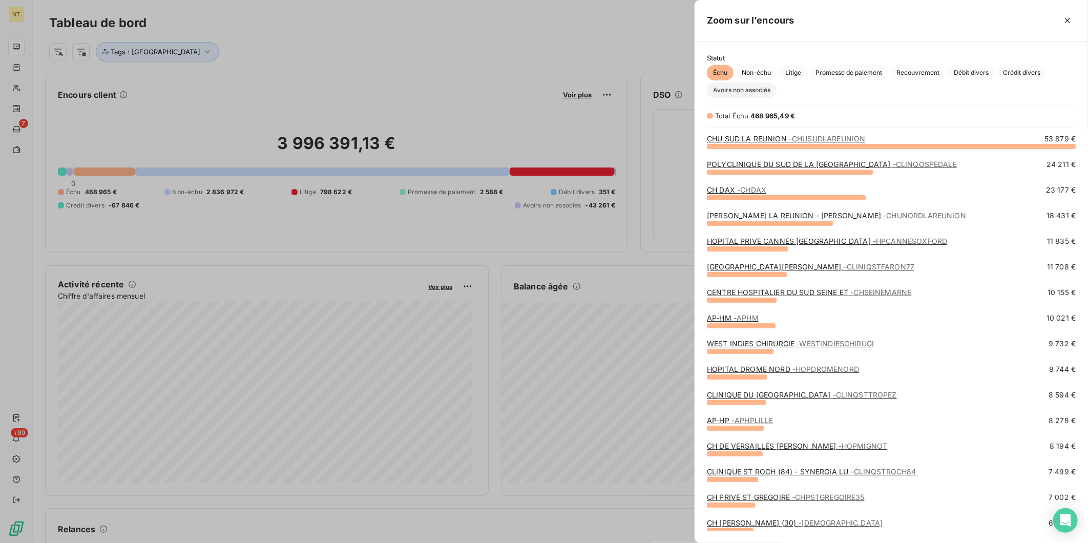 The height and width of the screenshot is (543, 1088). What do you see at coordinates (1062, 369) in the screenshot?
I see `span: 8 744 €` at bounding box center [1062, 369].